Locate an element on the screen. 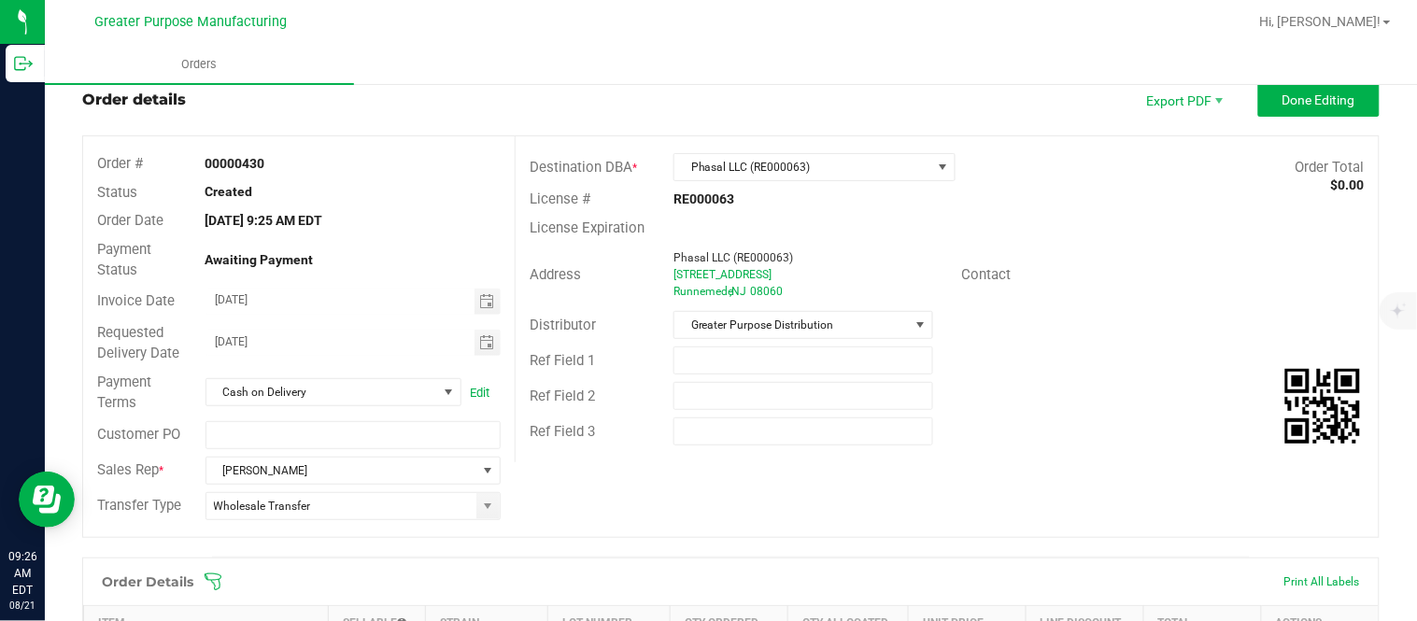 This screenshot has height=621, width=1417. strong: $0.00 is located at coordinates (1348, 185).